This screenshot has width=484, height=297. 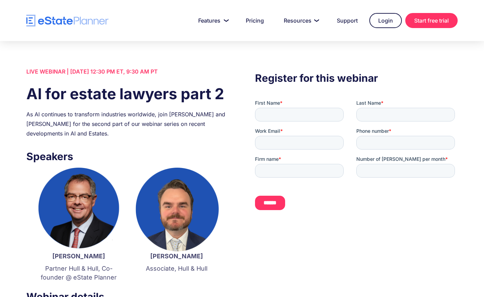 What do you see at coordinates (128, 156) in the screenshot?
I see `h3: Speakers` at bounding box center [128, 156].